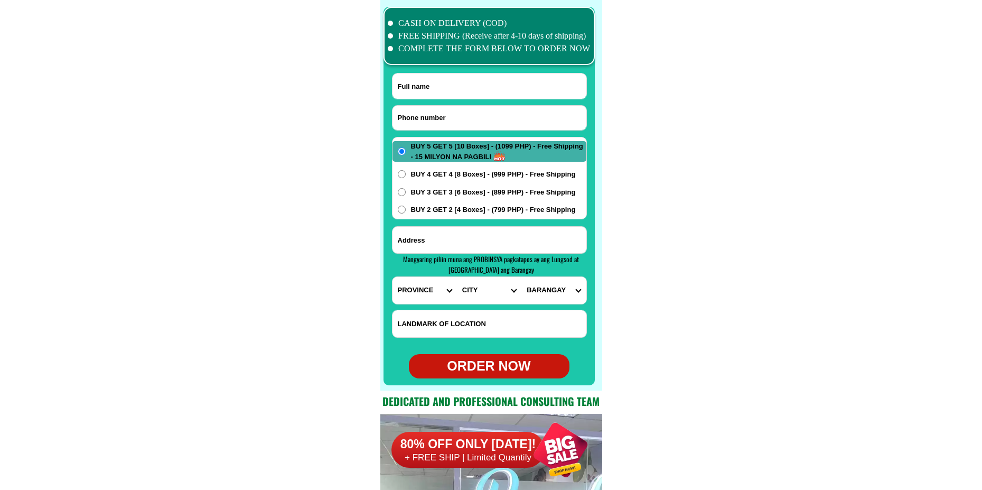 Image resolution: width=982 pixels, height=490 pixels. What do you see at coordinates (401, 151) in the screenshot?
I see `input: BUY 5 GET 5 [10 Boxes] - (1099 PHP) - Free Shipping - 15 MILYON NA PAGBILI` at bounding box center [401, 151].